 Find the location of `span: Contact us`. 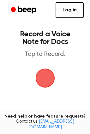

span: Contact us is located at coordinates (45, 124).